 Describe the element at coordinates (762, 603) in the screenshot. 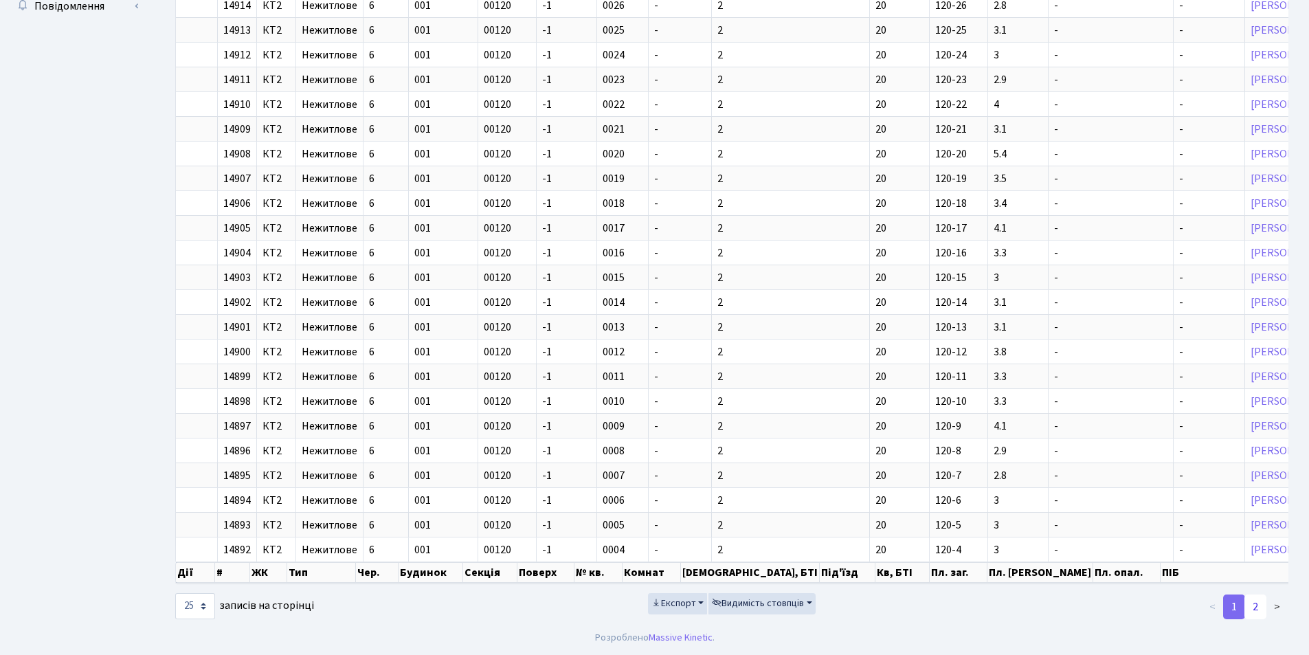

I see `button: Видимість стовпців` at that location.